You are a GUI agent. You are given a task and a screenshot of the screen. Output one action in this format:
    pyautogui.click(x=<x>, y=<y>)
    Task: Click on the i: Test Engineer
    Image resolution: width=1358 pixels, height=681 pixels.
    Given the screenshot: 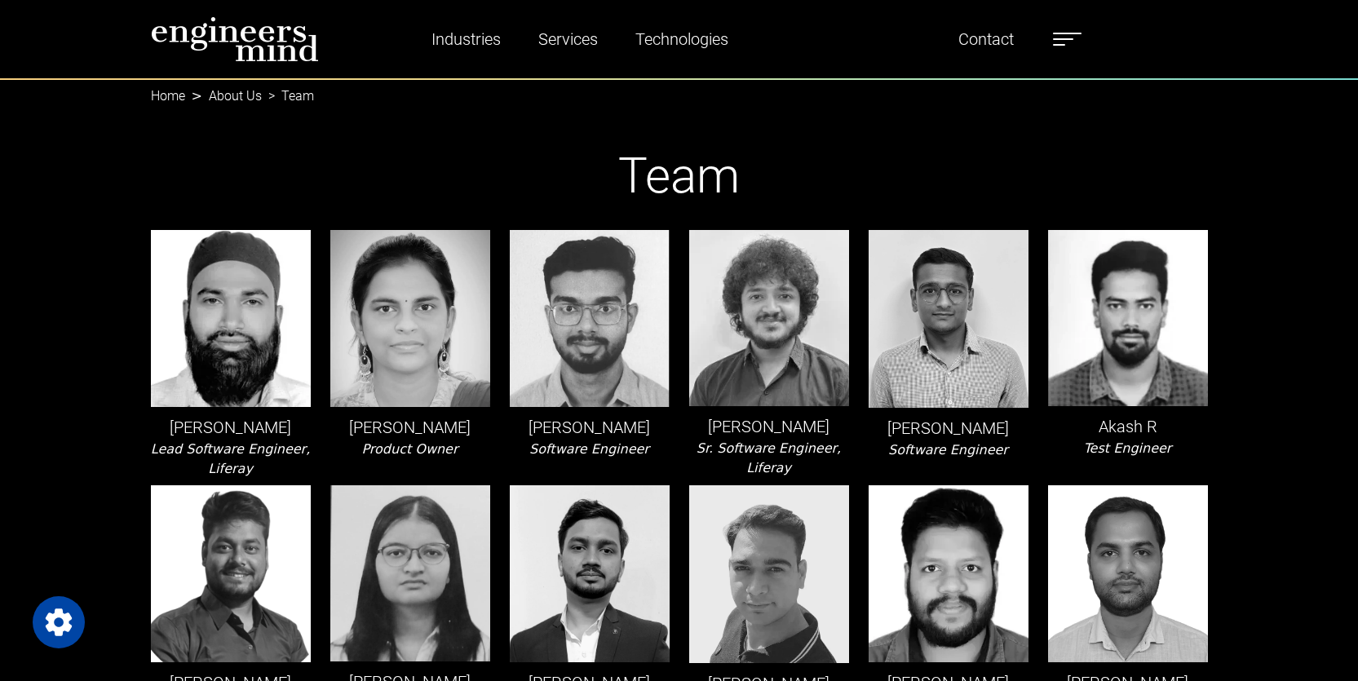 What is the action you would take?
    pyautogui.click(x=1128, y=448)
    